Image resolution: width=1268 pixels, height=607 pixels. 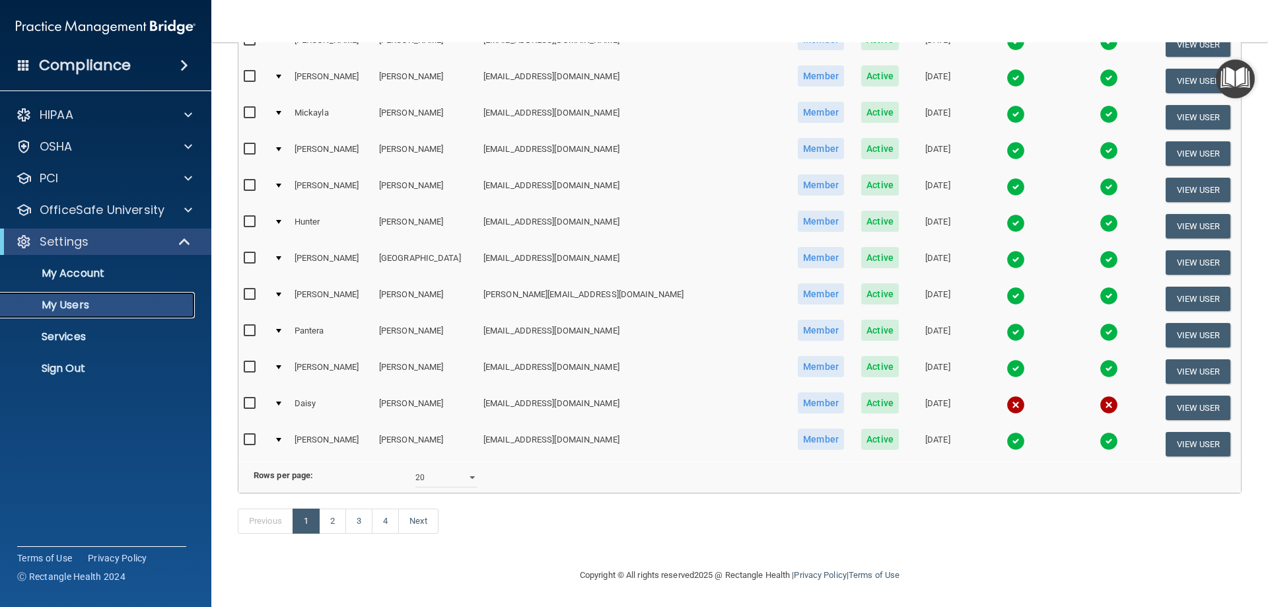 What do you see at coordinates (56, 115) in the screenshot?
I see `p: HIPAA` at bounding box center [56, 115].